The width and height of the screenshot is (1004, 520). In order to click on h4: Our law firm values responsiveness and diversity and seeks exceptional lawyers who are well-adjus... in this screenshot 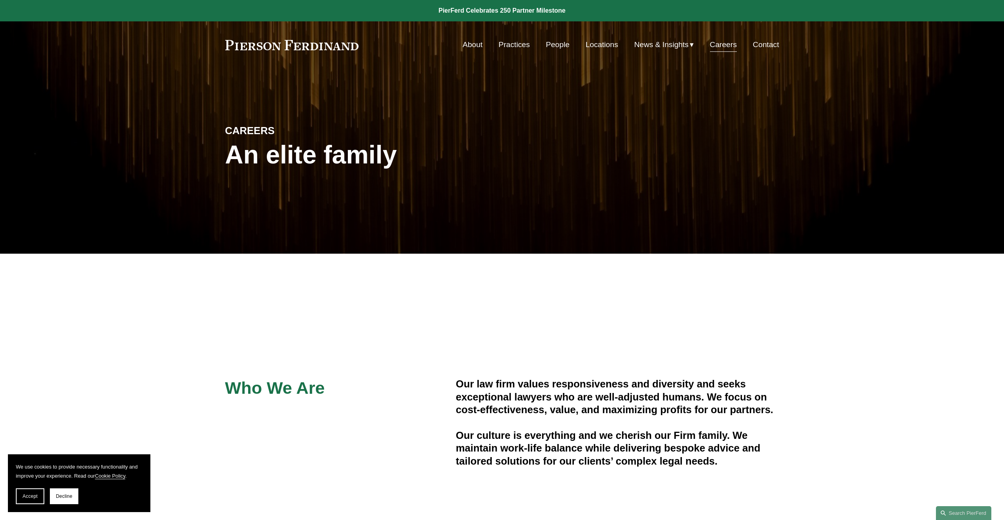, I will do `click(617, 397)`.